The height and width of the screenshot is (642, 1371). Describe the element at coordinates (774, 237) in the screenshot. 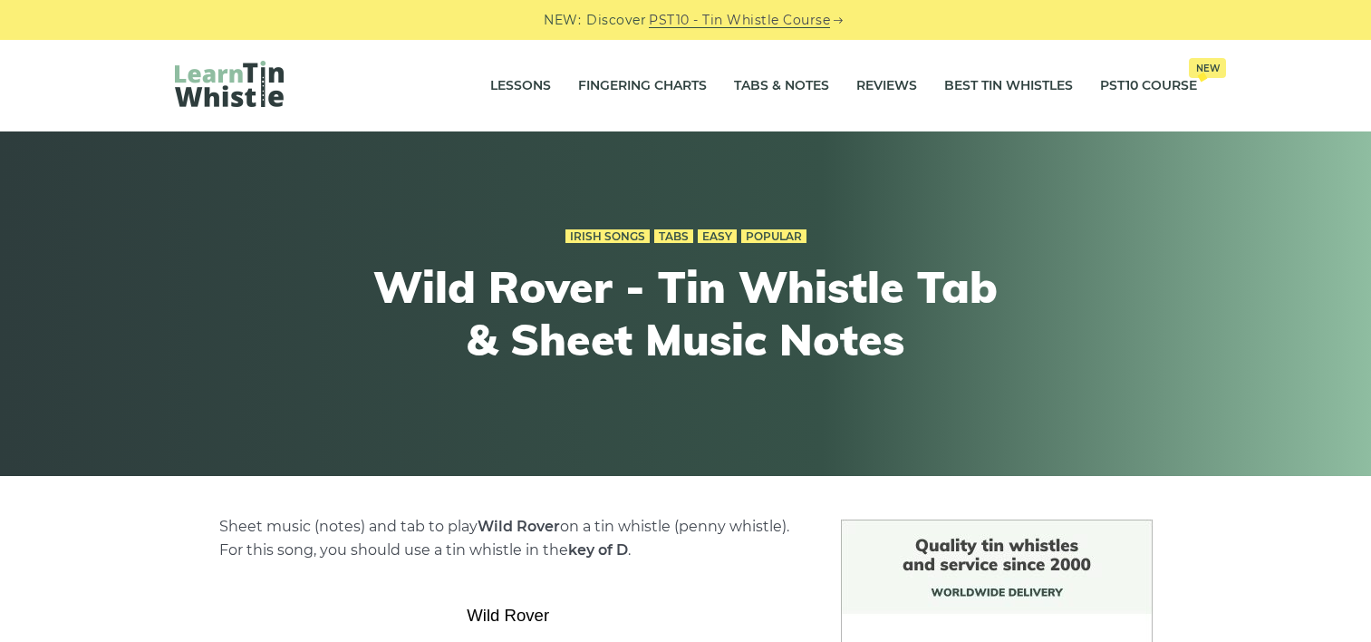

I see `a: Popular` at that location.